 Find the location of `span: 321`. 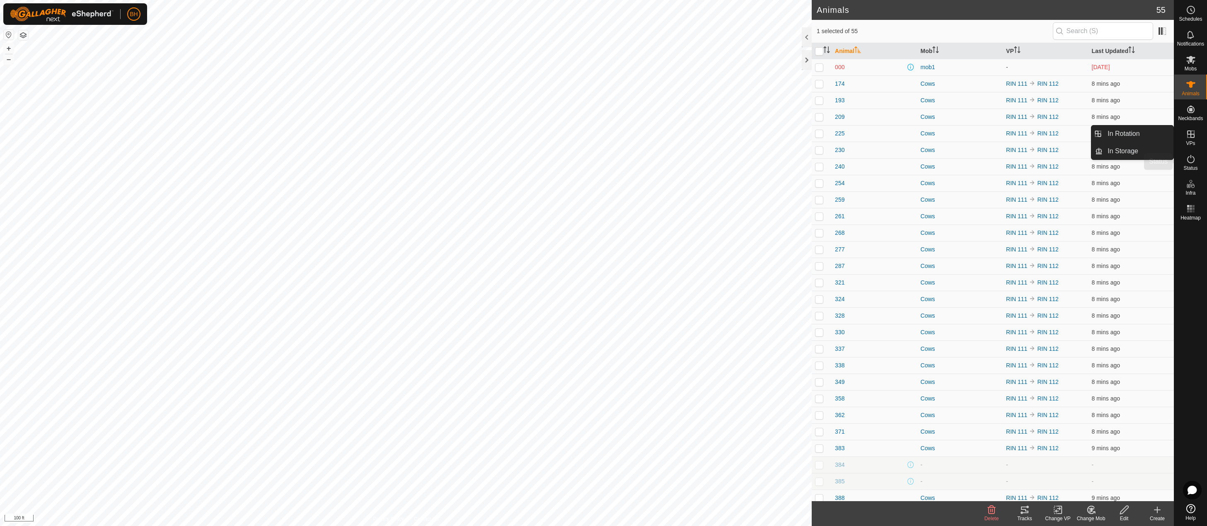

span: 321 is located at coordinates (839, 283).